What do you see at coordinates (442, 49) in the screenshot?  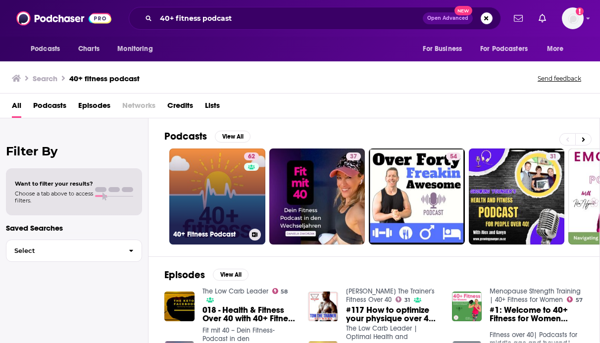 I see `span: For Business` at bounding box center [442, 49].